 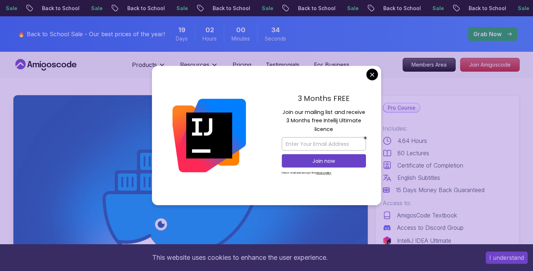 What do you see at coordinates (210, 39) in the screenshot?
I see `span: Hours` at bounding box center [210, 39].